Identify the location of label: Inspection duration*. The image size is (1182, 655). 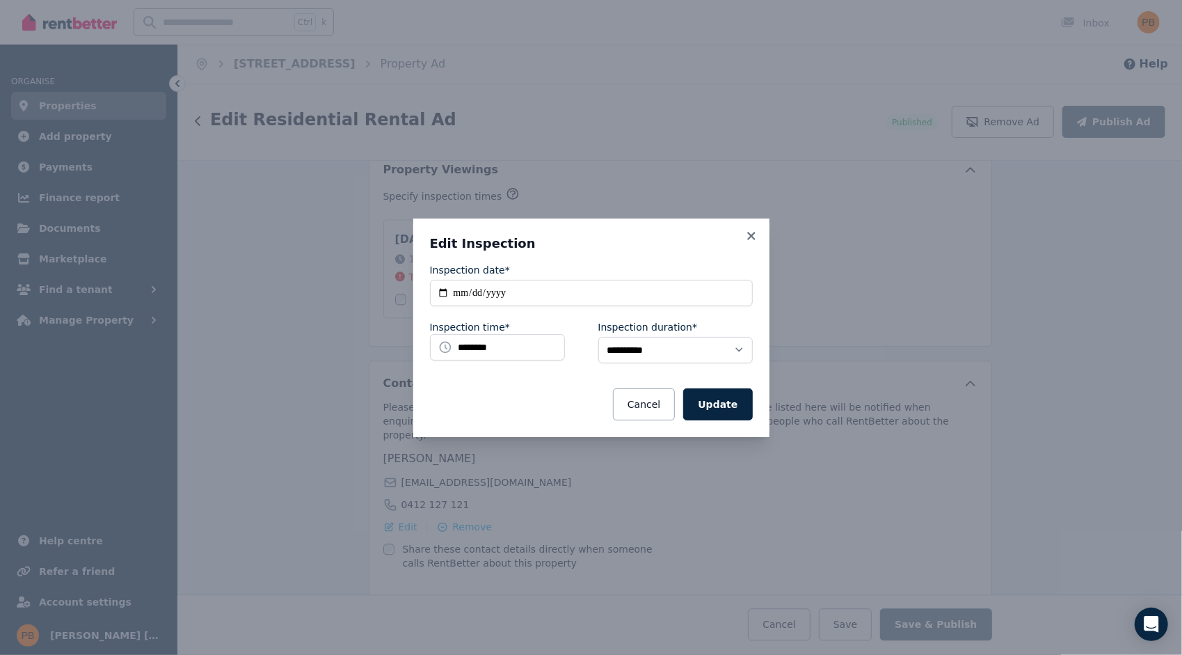
(648, 327).